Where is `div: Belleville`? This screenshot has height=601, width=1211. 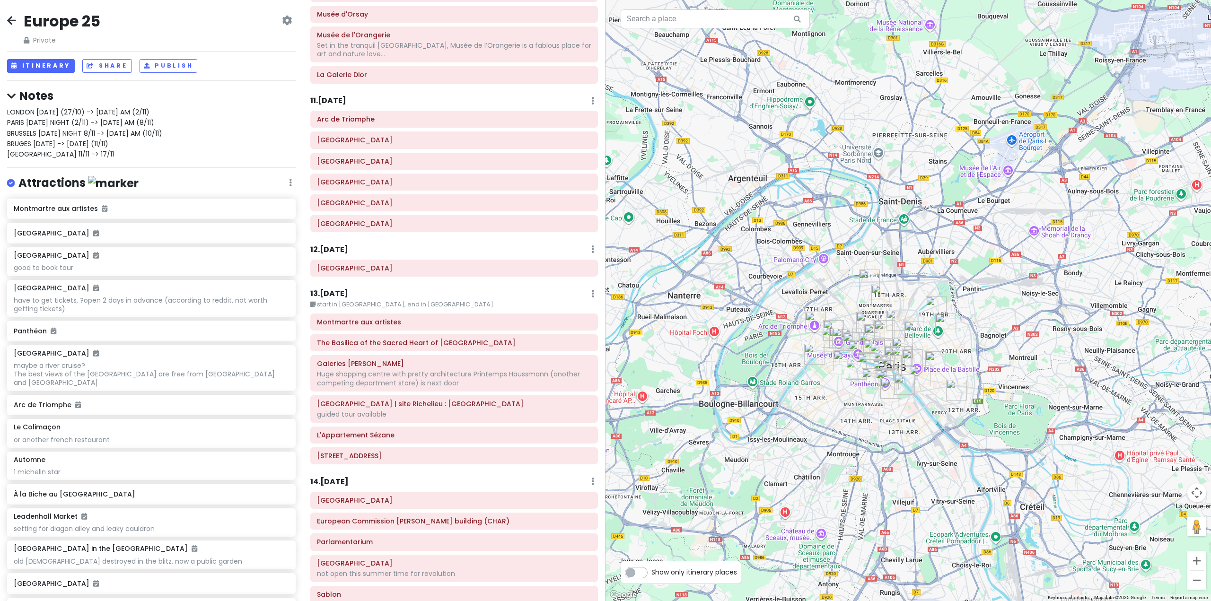 div: Belleville is located at coordinates (946, 324).